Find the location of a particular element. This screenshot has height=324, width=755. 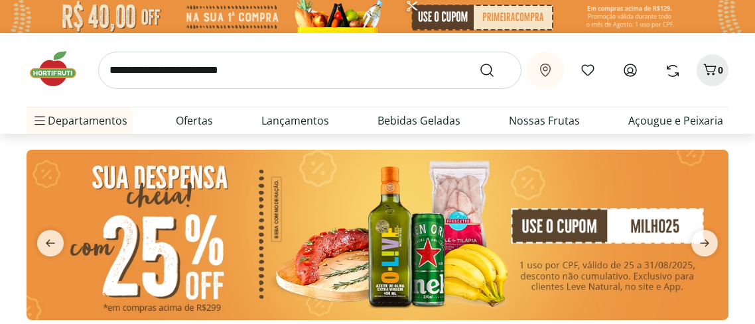

button: Menu is located at coordinates (40, 121).